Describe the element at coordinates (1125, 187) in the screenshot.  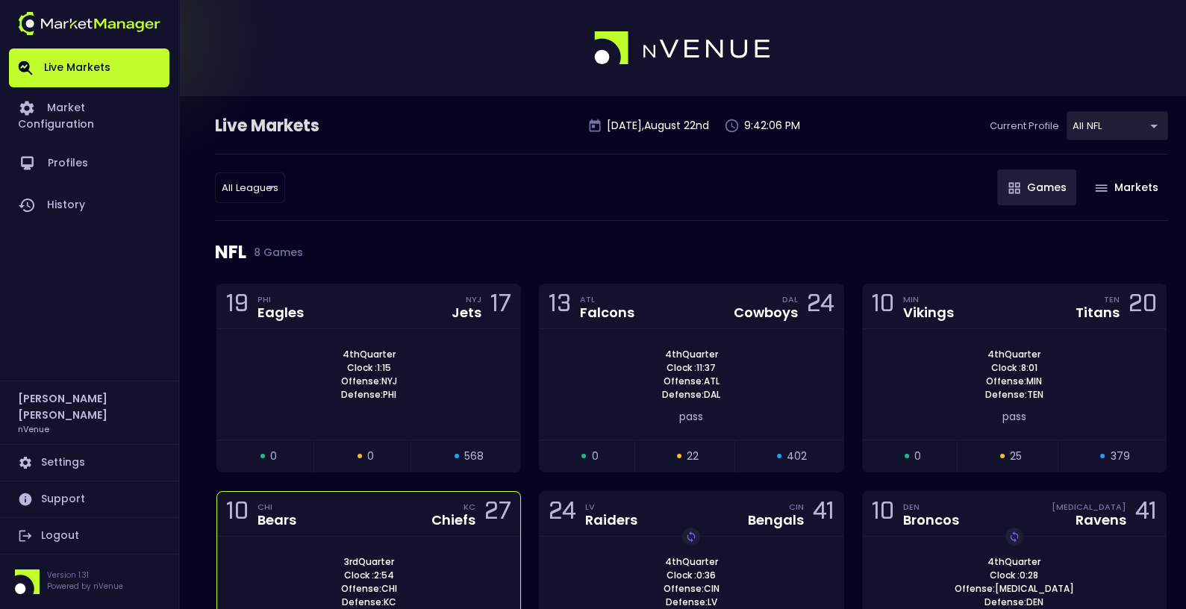
I see `button: Markets` at that location.